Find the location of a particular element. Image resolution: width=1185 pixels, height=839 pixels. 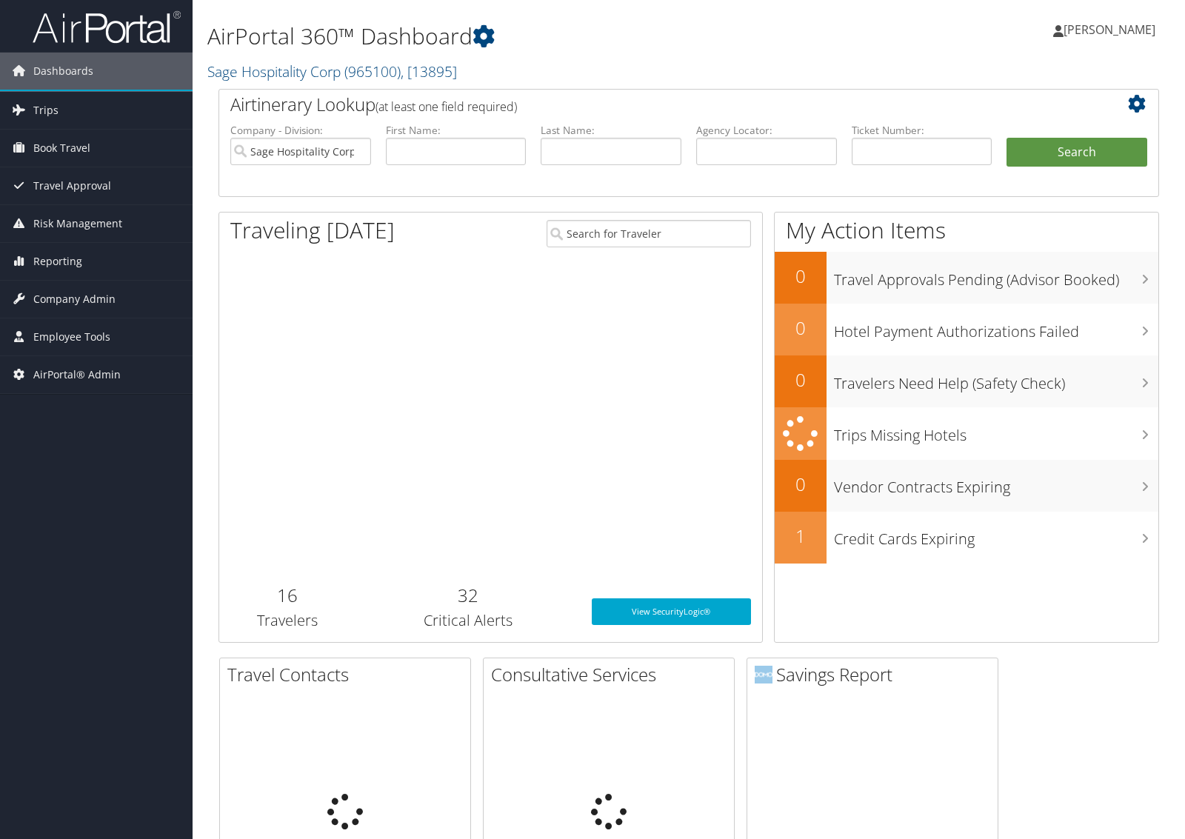

h3: Critical Alerts is located at coordinates (467, 621).